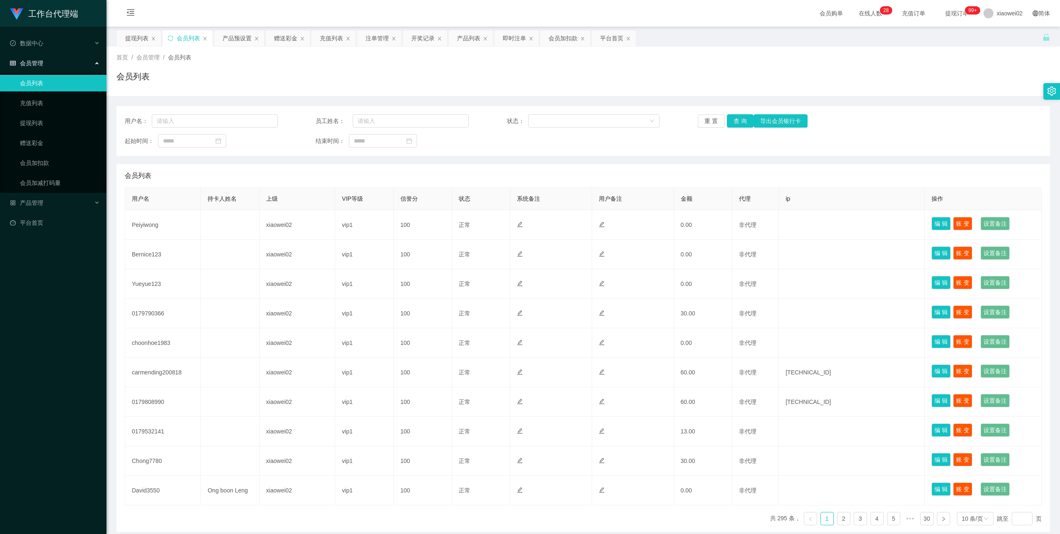  I want to click on h1: 工作台代理端, so click(53, 14).